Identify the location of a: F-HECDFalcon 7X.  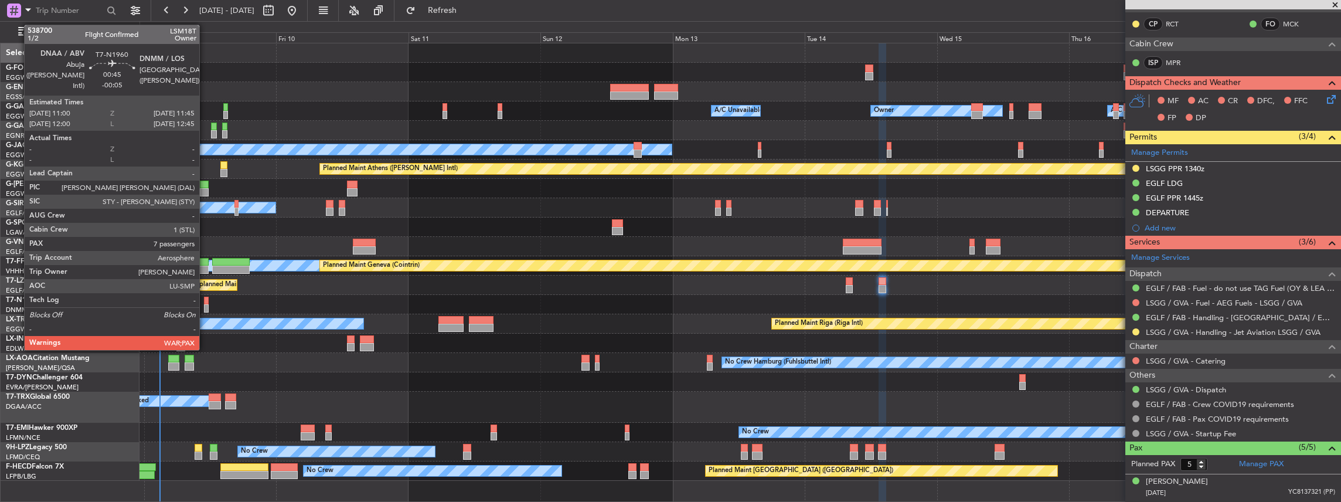
(35, 467).